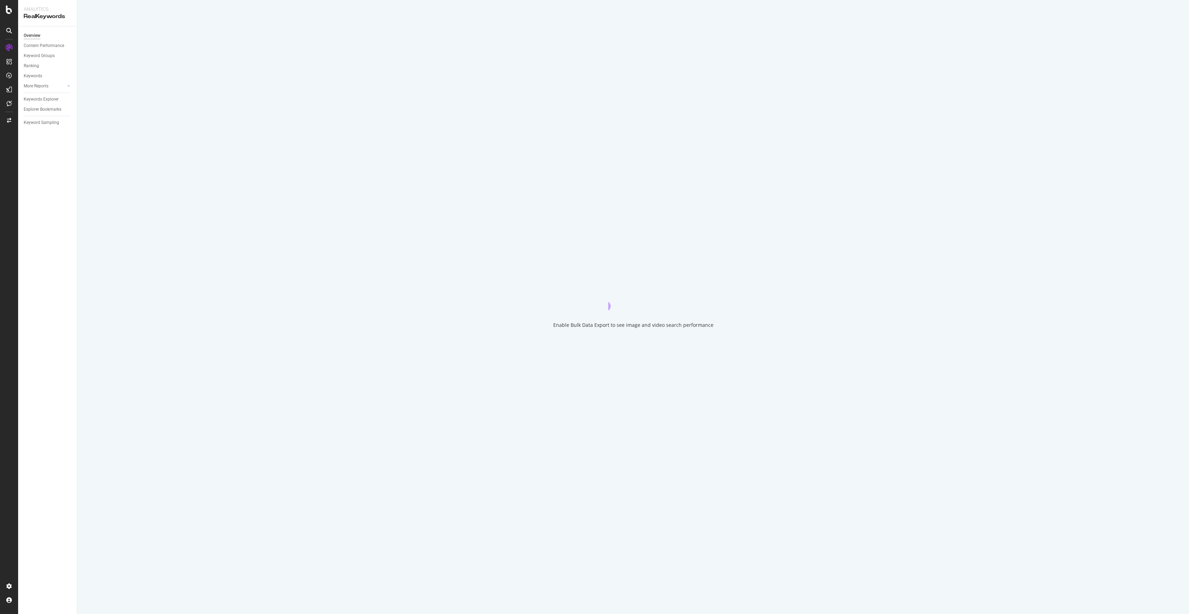  Describe the element at coordinates (633, 325) in the screenshot. I see `div: Enable Bulk Data Export to see image and video search performance` at that location.